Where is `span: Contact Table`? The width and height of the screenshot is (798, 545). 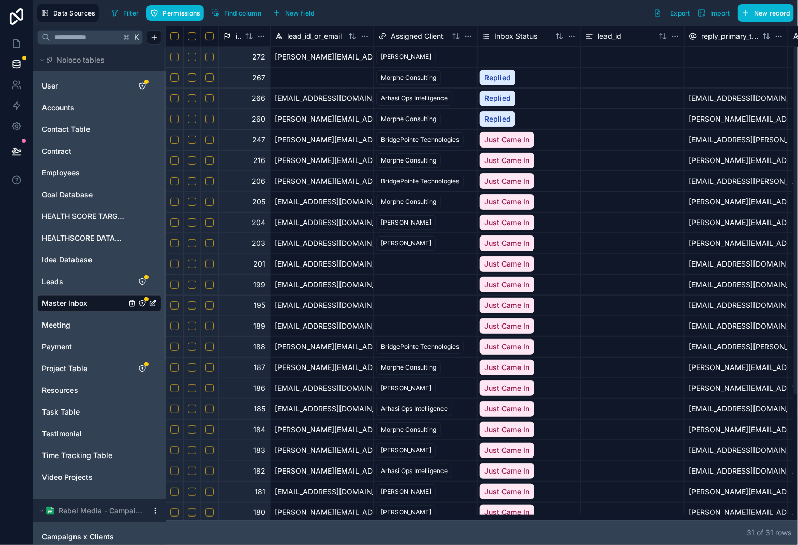
span: Contact Table is located at coordinates (66, 129).